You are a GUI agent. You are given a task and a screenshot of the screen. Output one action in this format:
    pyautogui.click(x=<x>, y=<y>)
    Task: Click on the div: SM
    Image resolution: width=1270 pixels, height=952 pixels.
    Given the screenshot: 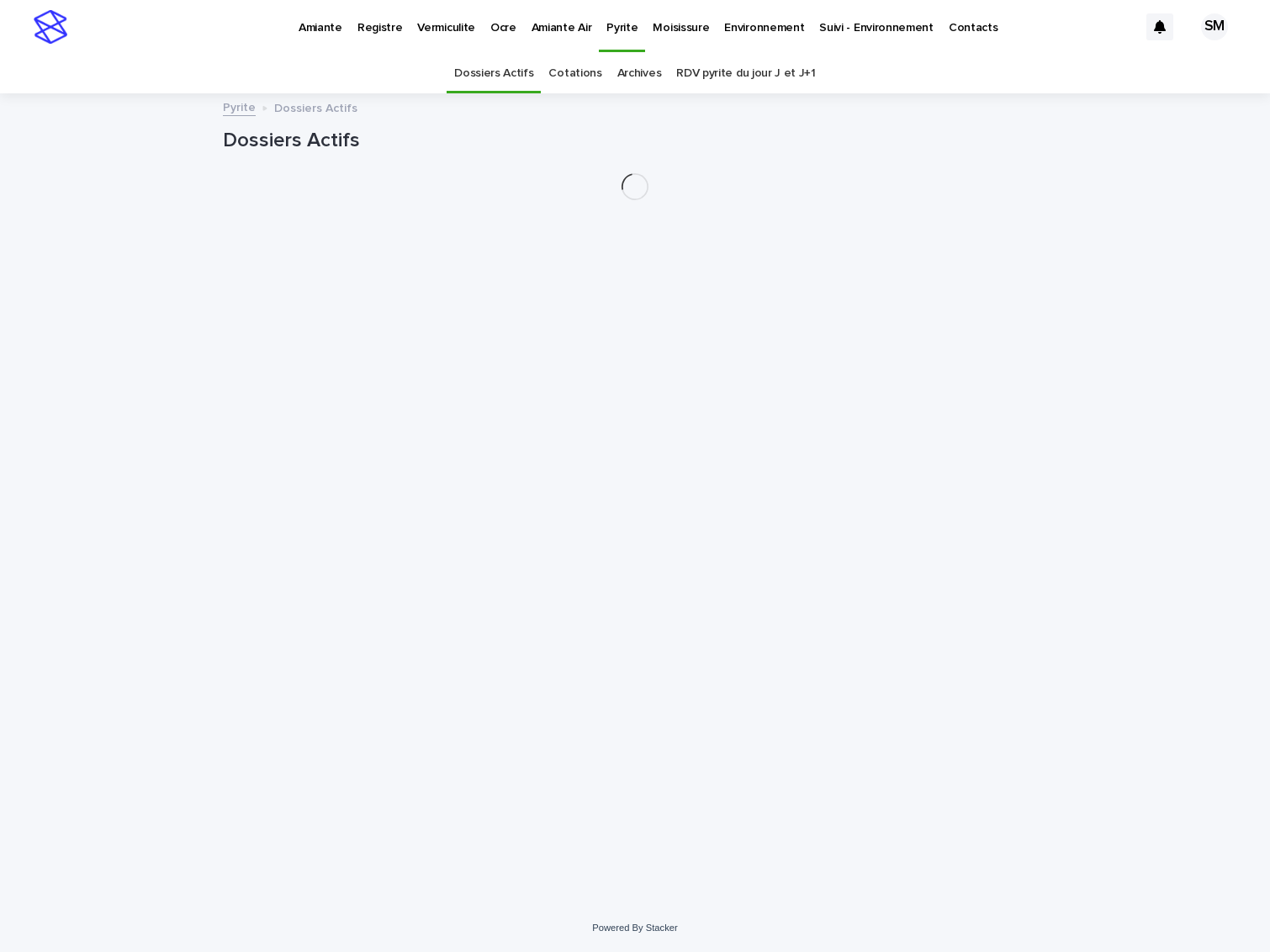 What is the action you would take?
    pyautogui.click(x=1215, y=27)
    